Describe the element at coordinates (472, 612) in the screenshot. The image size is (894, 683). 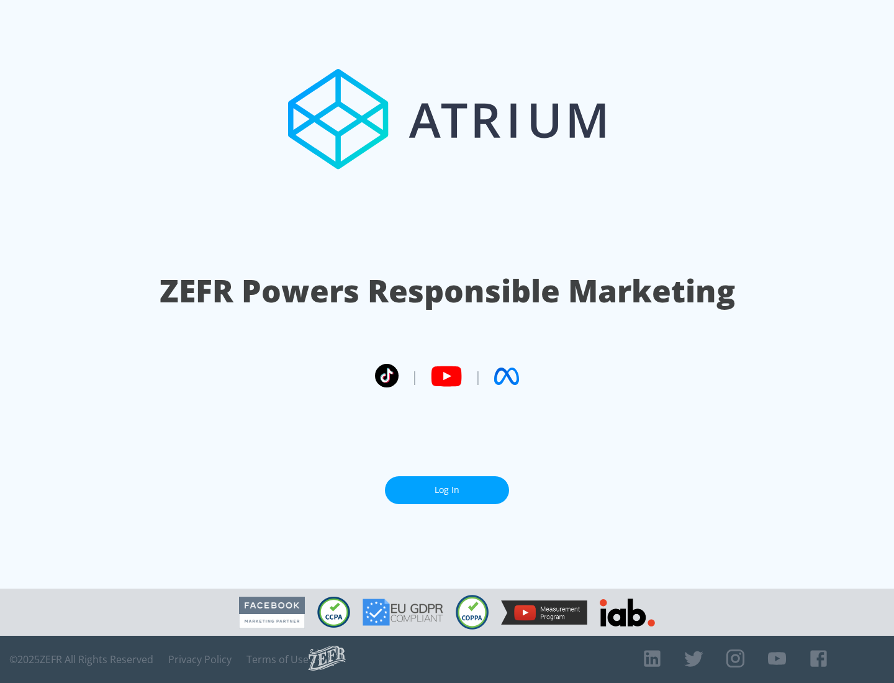
I see `img: COPPA Compliant` at that location.